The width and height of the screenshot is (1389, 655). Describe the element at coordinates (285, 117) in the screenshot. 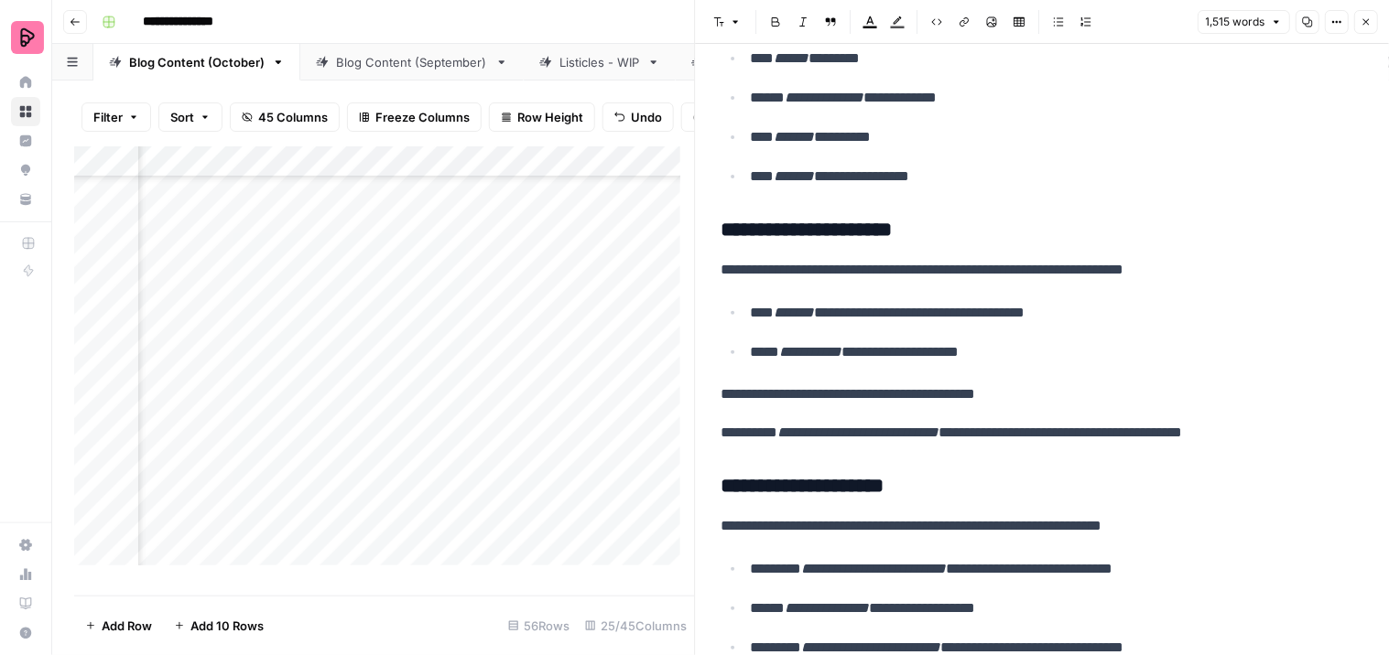

I see `button: 45 Columns` at that location.